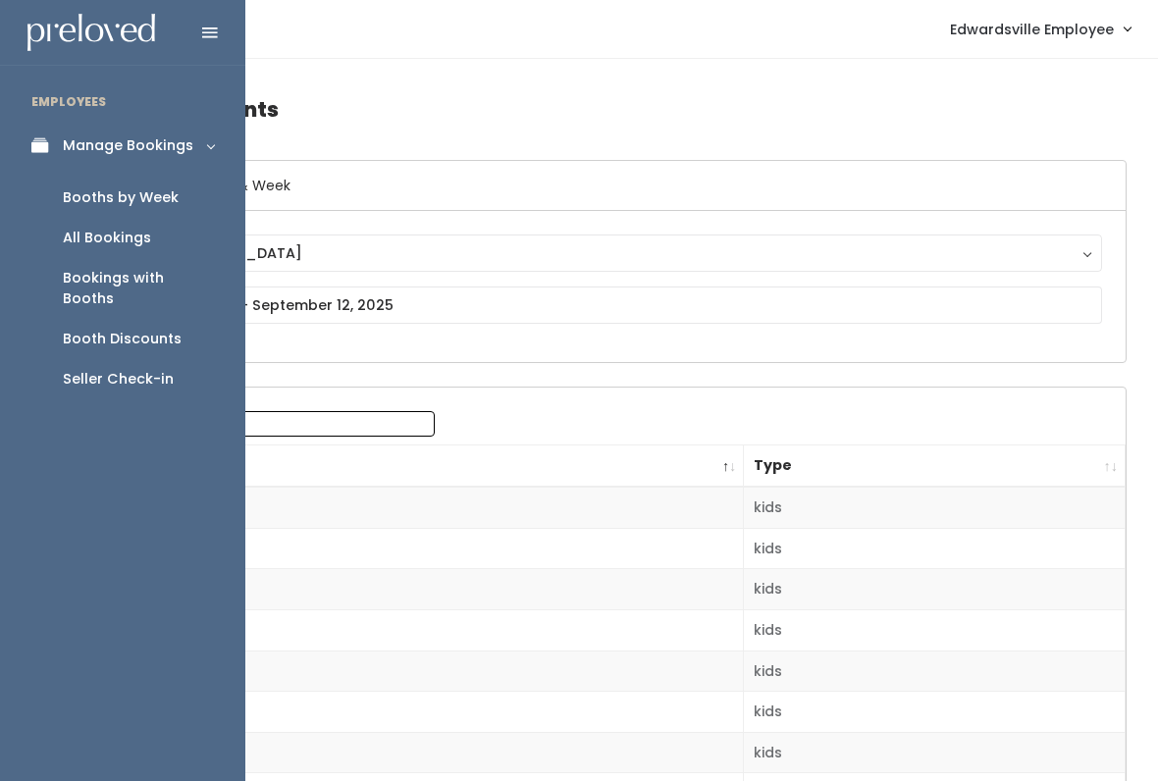 The height and width of the screenshot is (781, 1158). I want to click on h4: Booth Discounts, so click(613, 109).